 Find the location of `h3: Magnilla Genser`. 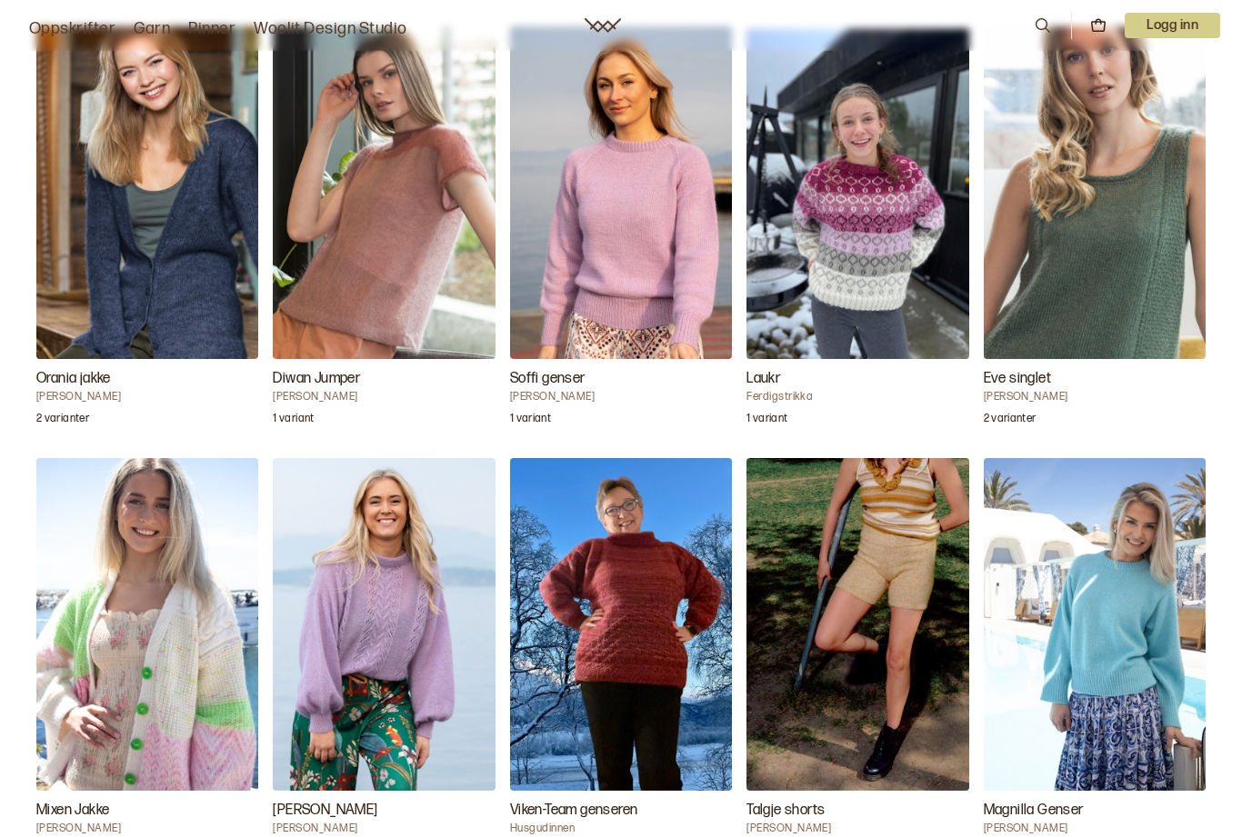

h3: Magnilla Genser is located at coordinates (1095, 811).